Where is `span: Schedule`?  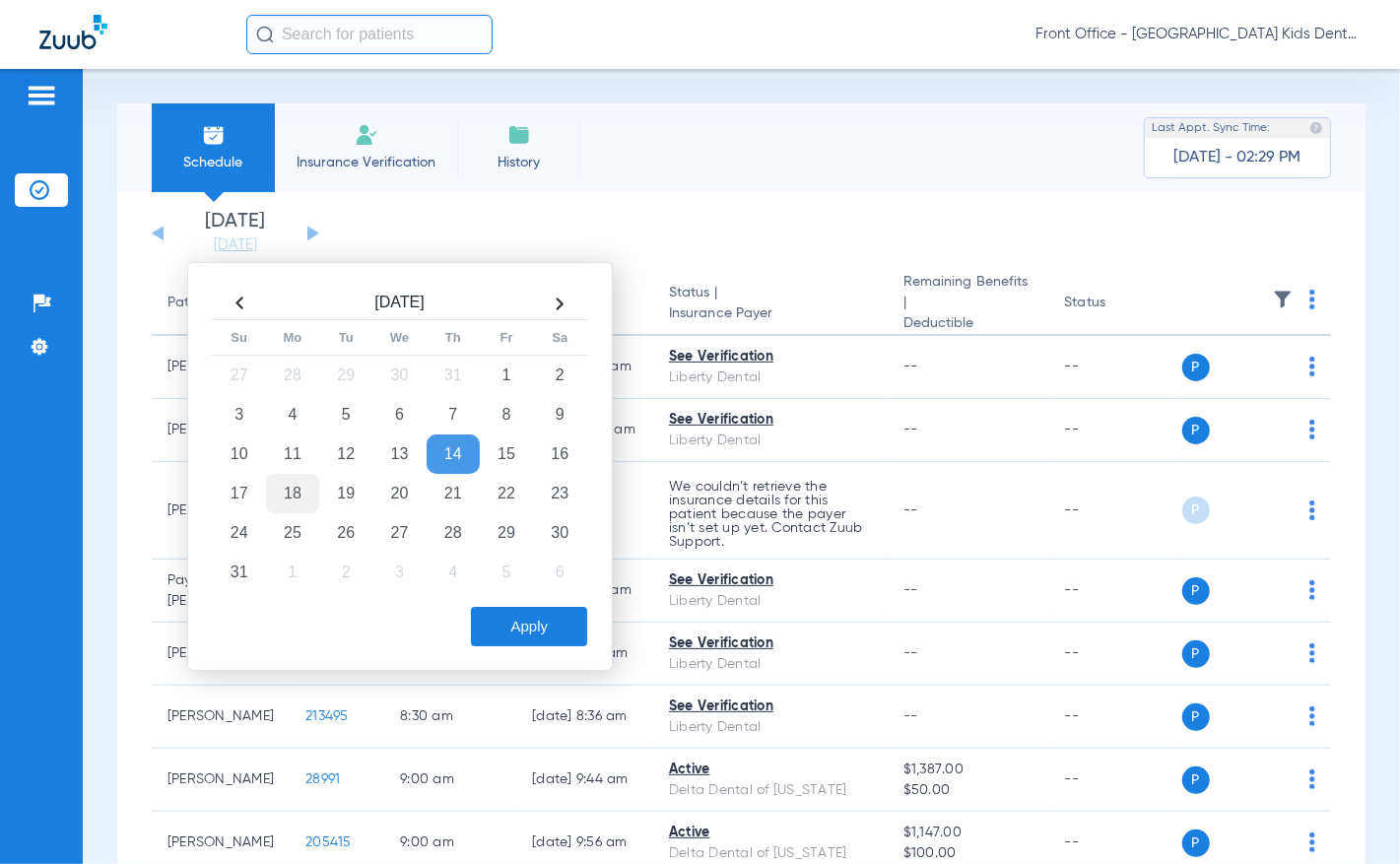 span: Schedule is located at coordinates (213, 163).